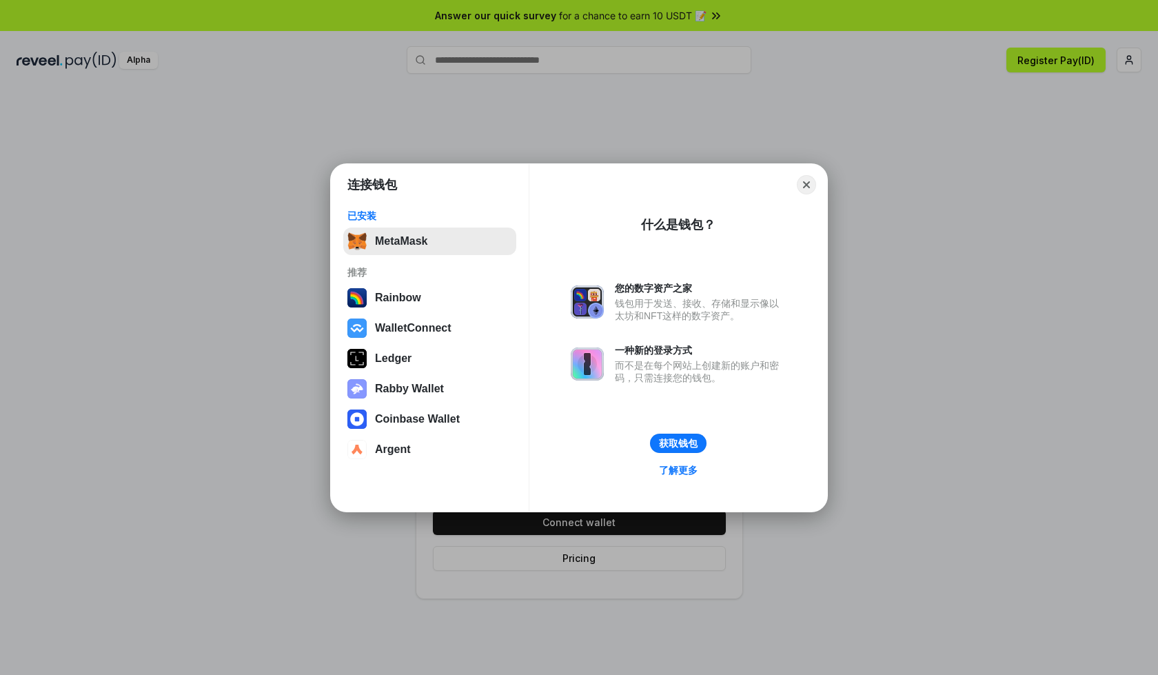  Describe the element at coordinates (429, 358) in the screenshot. I see `button: Ledger` at that location.